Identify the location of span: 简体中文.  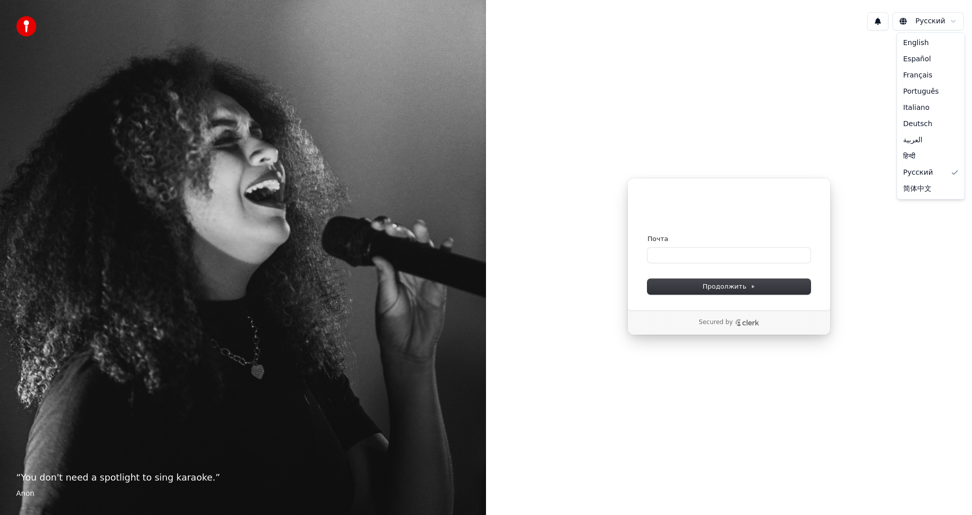
(917, 189).